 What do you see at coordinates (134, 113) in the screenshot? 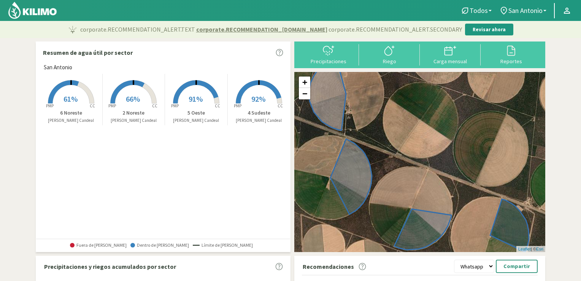
I see `p: 2 Noreste` at bounding box center [134, 113].